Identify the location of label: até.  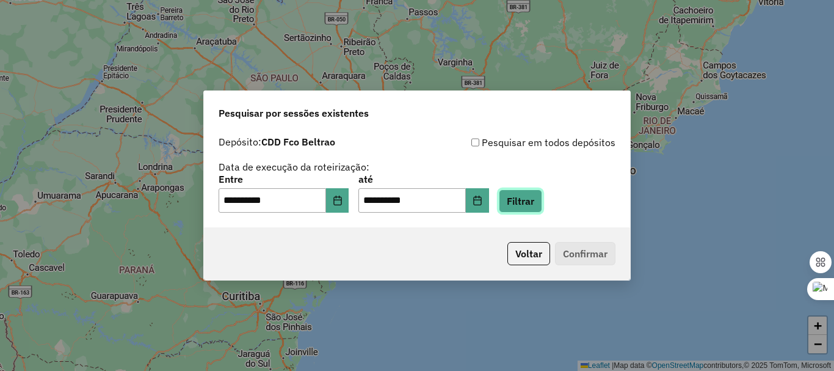
(423, 179).